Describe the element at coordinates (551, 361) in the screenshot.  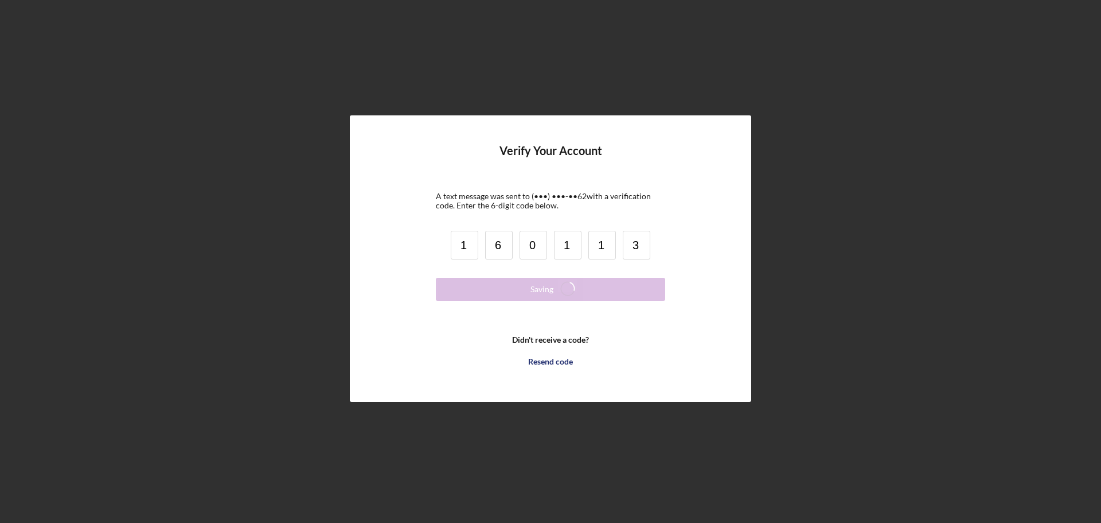
I see `button: Resend code` at that location.